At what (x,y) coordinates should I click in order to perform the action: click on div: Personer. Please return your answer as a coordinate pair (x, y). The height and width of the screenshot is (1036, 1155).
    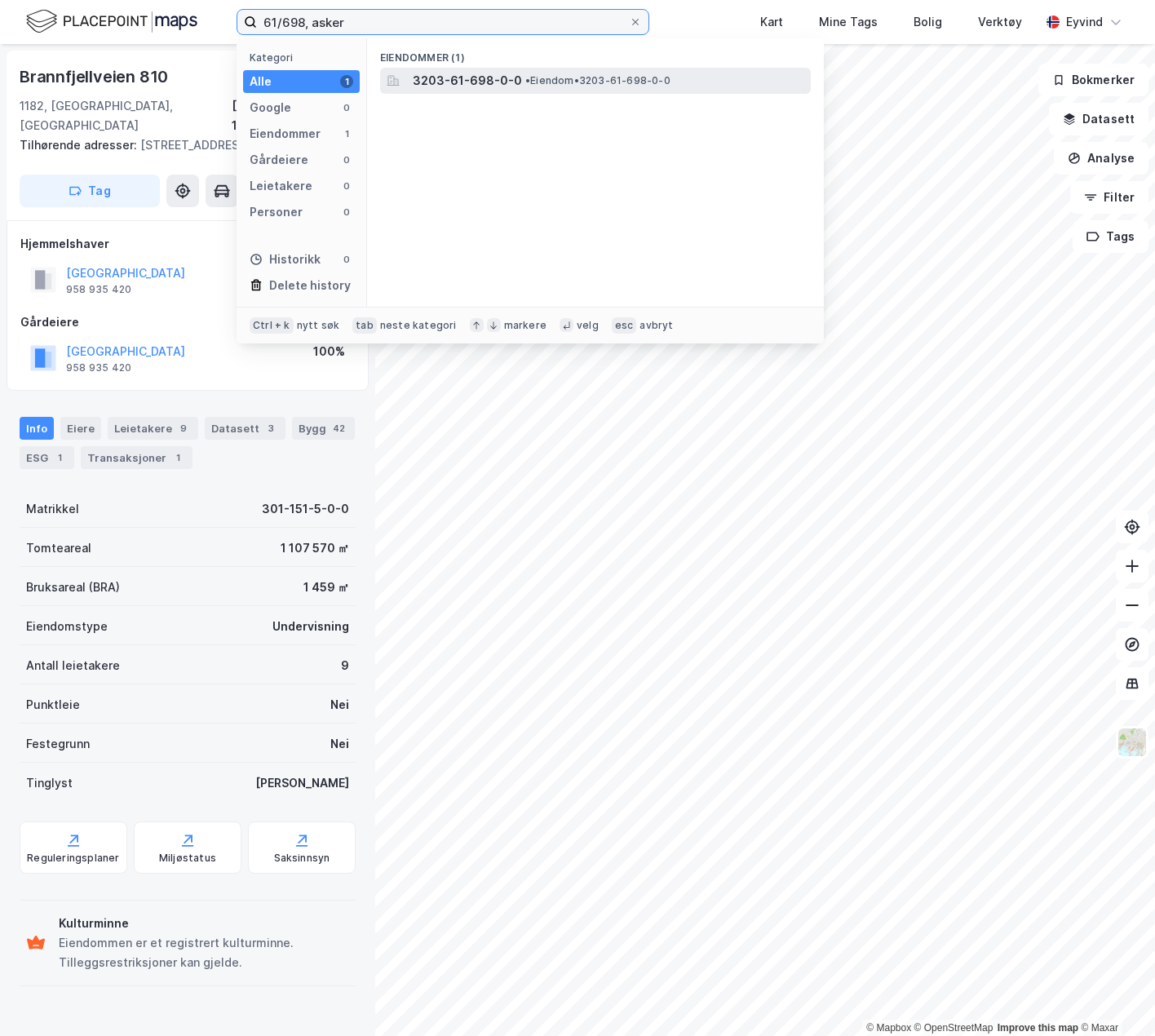
    Looking at the image, I should click on (275, 212).